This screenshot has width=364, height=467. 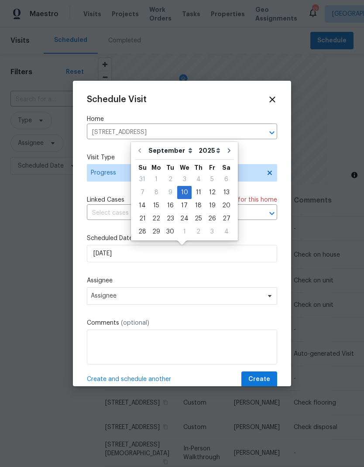 What do you see at coordinates (212, 192) in the screenshot?
I see `div: 12` at bounding box center [212, 192].